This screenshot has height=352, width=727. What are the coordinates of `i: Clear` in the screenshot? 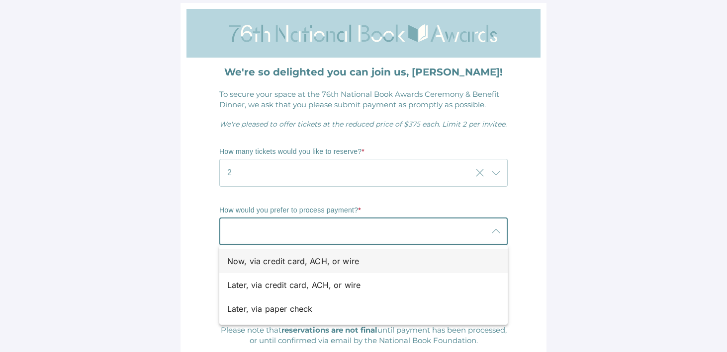 It's located at (480, 173).